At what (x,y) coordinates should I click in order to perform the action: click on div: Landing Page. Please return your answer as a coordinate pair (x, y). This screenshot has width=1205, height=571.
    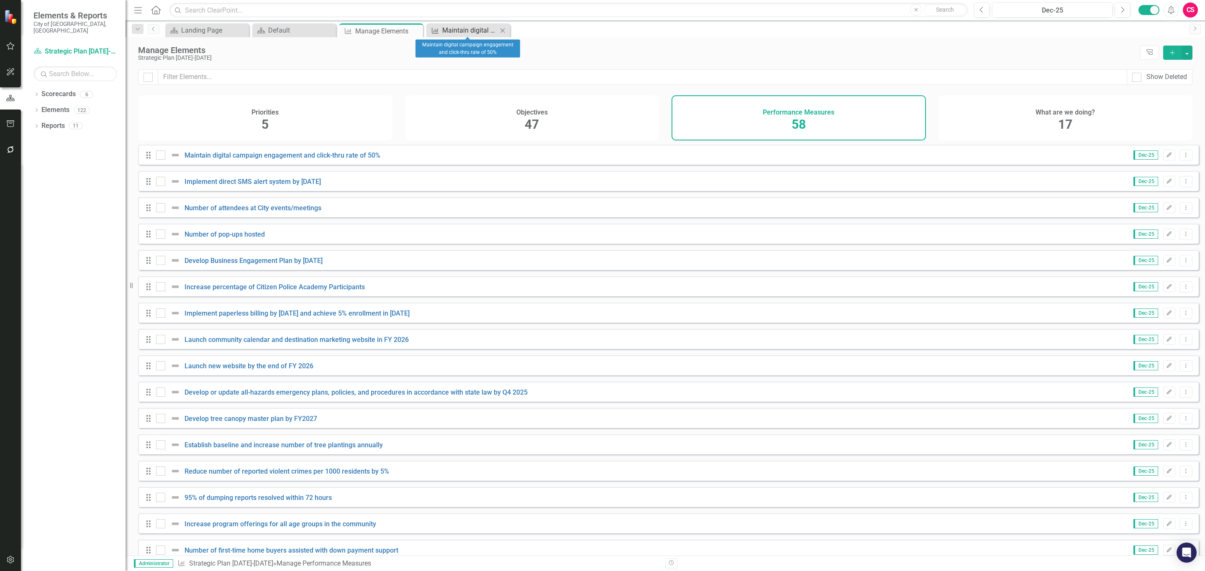
    Looking at the image, I should click on (214, 30).